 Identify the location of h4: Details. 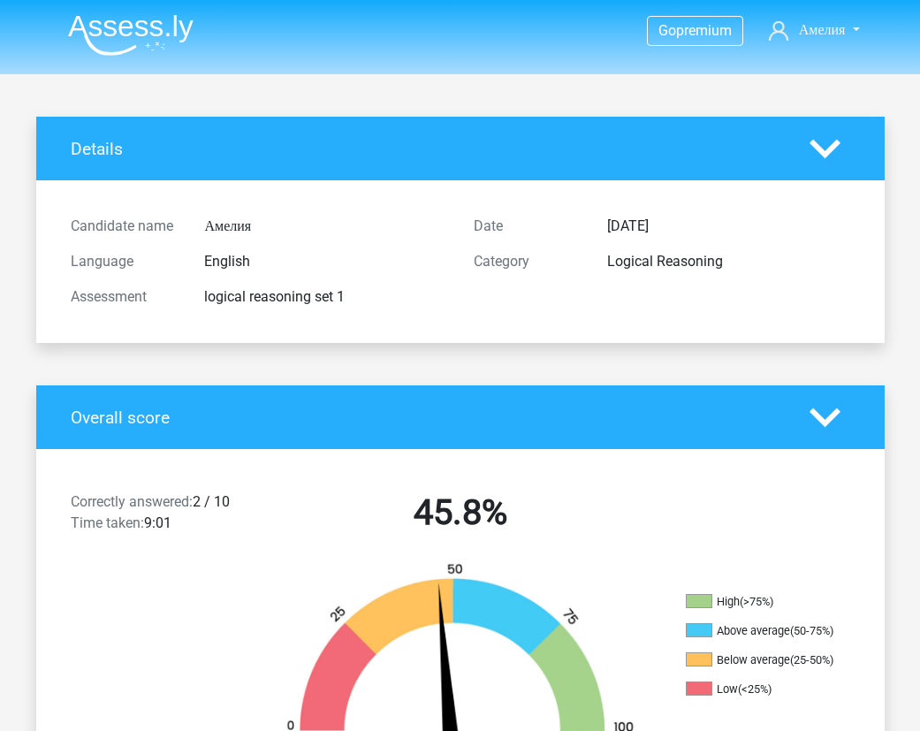
(427, 148).